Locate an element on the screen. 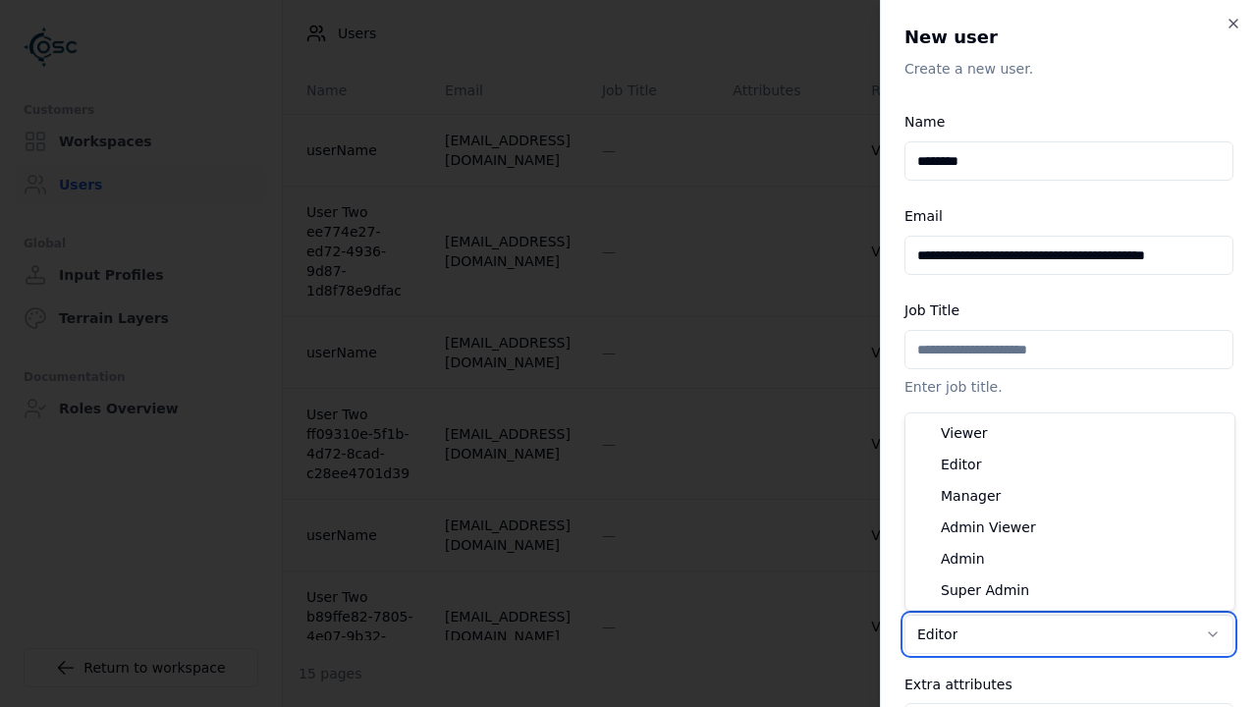 Image resolution: width=1257 pixels, height=707 pixels. span: Editor is located at coordinates (961, 465).